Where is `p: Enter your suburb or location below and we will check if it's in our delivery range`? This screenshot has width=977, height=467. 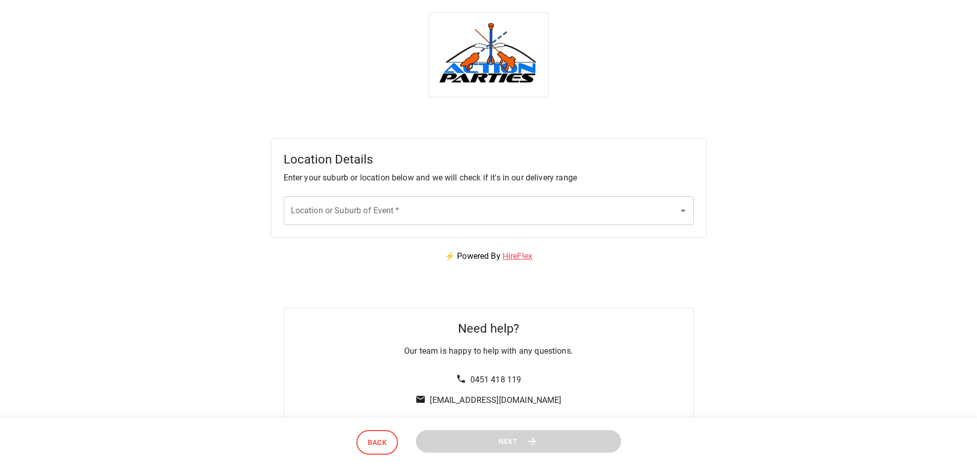
p: Enter your suburb or location below and we will check if it's in our delivery range is located at coordinates (489, 178).